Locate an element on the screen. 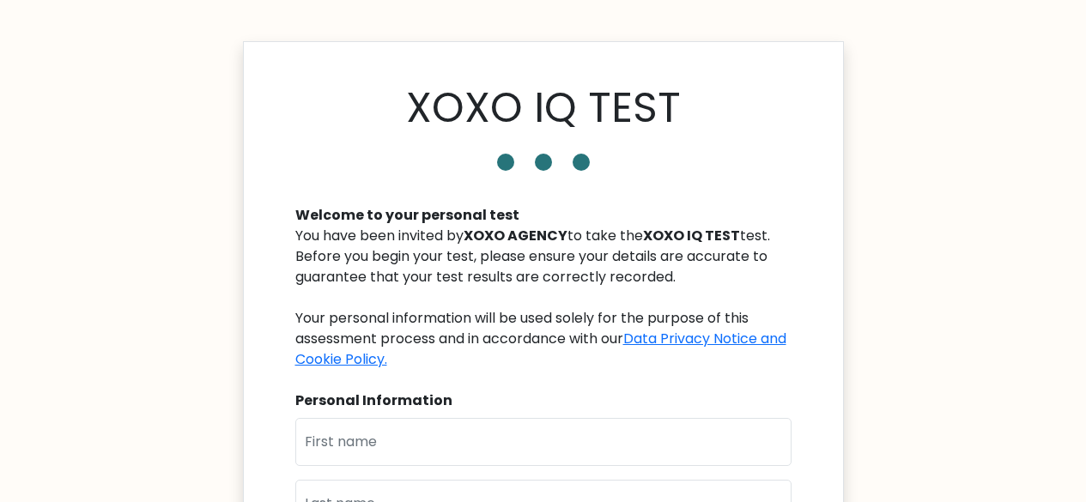 The width and height of the screenshot is (1086, 502). b: XOXO IQ TEST is located at coordinates (691, 235).